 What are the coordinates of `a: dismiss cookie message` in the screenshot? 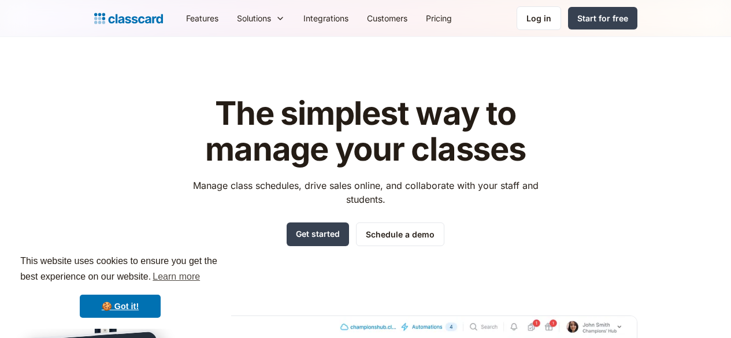 It's located at (120, 306).